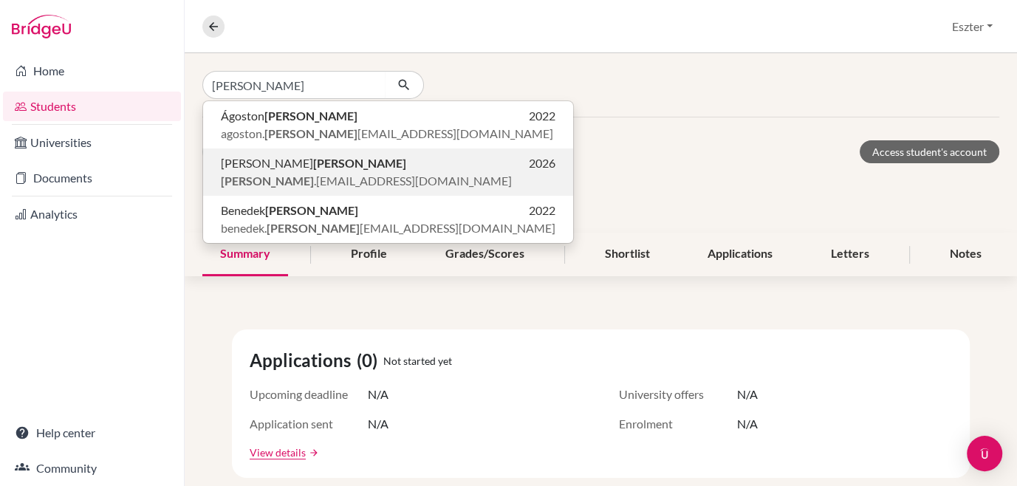  I want to click on span: Applications, so click(303, 360).